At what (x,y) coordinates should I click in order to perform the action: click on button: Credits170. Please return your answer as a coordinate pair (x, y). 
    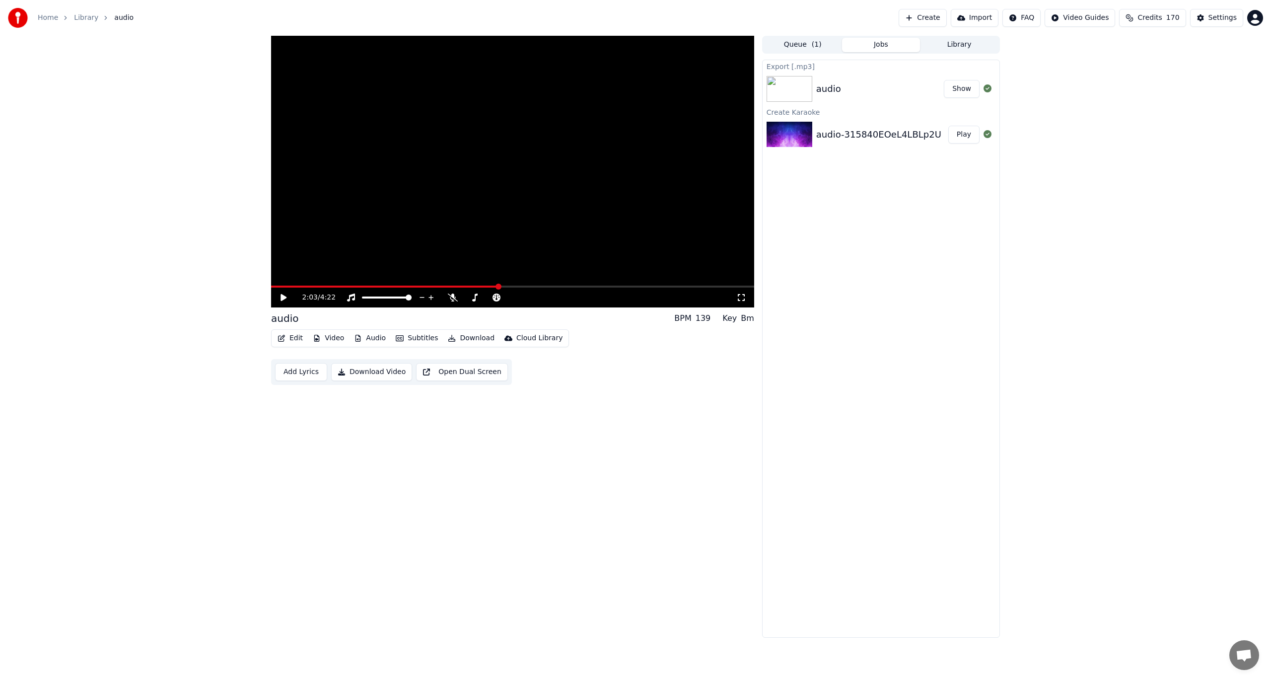
    Looking at the image, I should click on (1152, 18).